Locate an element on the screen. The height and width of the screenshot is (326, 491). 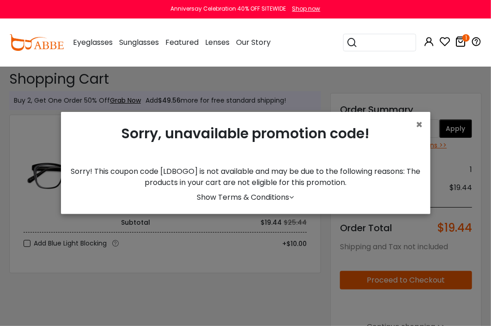
div: Shop now is located at coordinates (306, 9).